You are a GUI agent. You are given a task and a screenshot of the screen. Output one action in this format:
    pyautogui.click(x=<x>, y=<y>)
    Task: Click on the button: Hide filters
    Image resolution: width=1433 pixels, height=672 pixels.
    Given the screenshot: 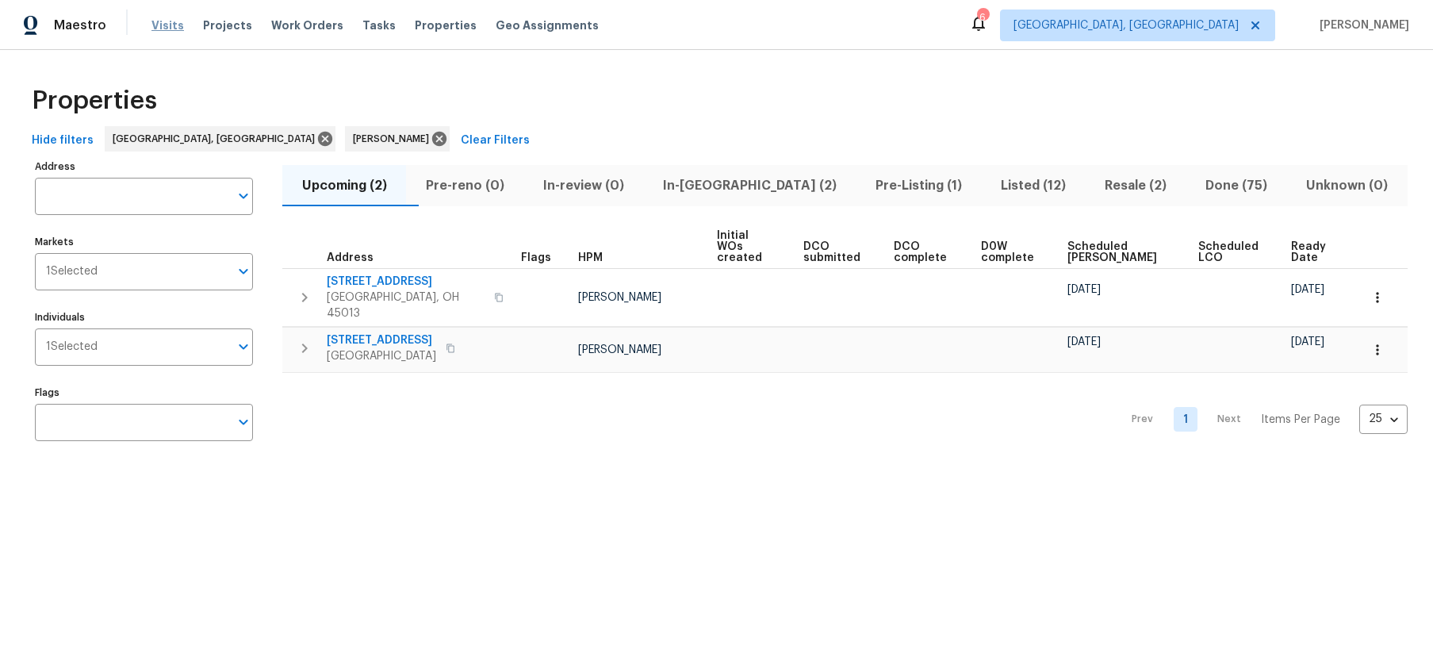 What is the action you would take?
    pyautogui.click(x=63, y=140)
    